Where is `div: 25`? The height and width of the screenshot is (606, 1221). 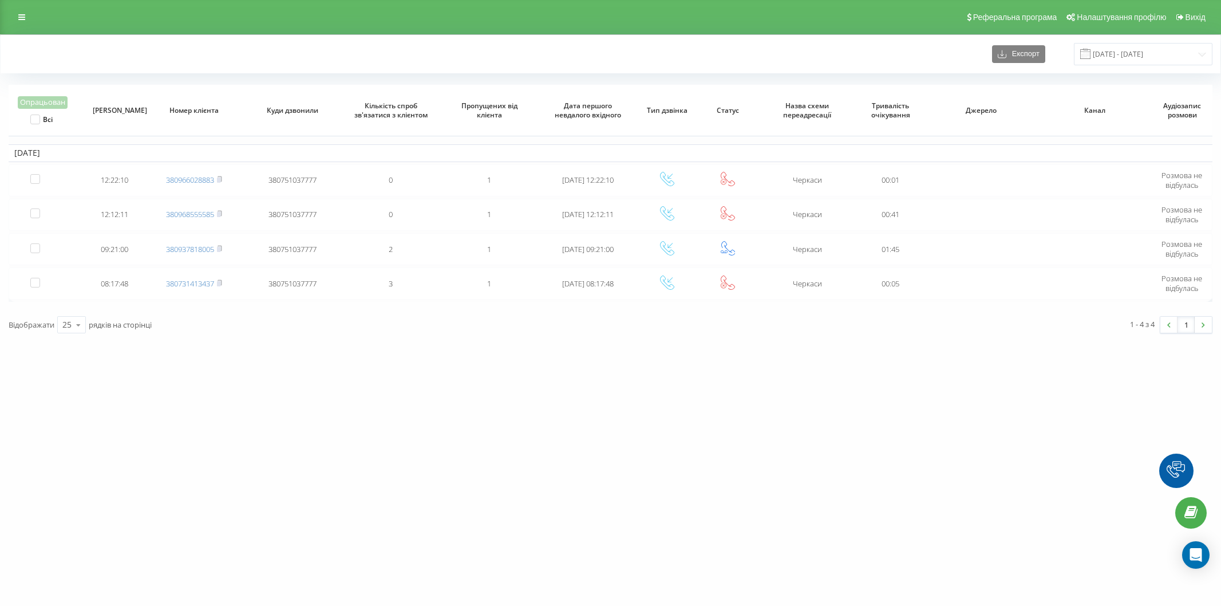
div: 25 is located at coordinates (67, 325).